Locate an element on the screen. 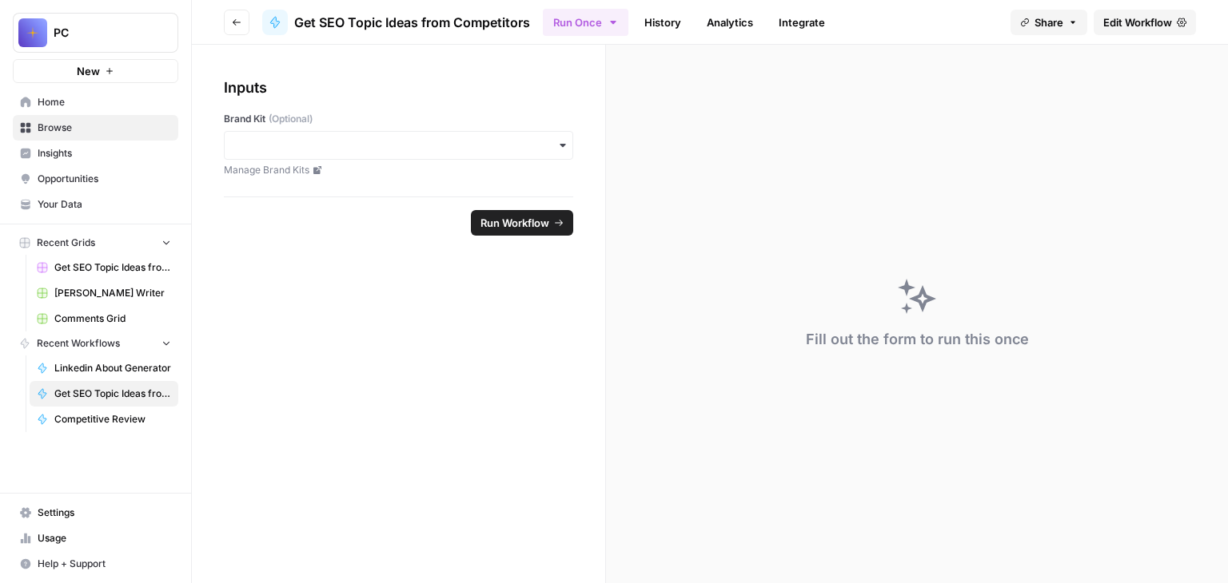 Image resolution: width=1228 pixels, height=583 pixels. span: New is located at coordinates (88, 71).